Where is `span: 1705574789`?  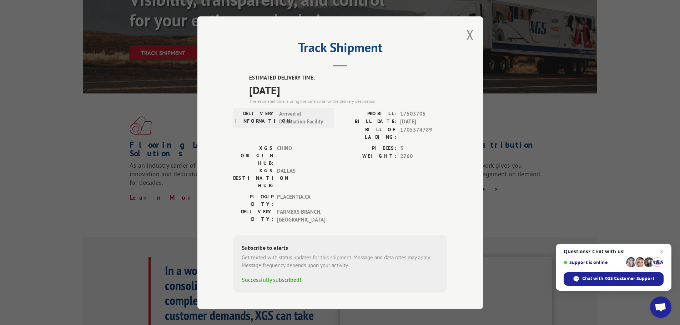 span: 1705574789 is located at coordinates (424, 133).